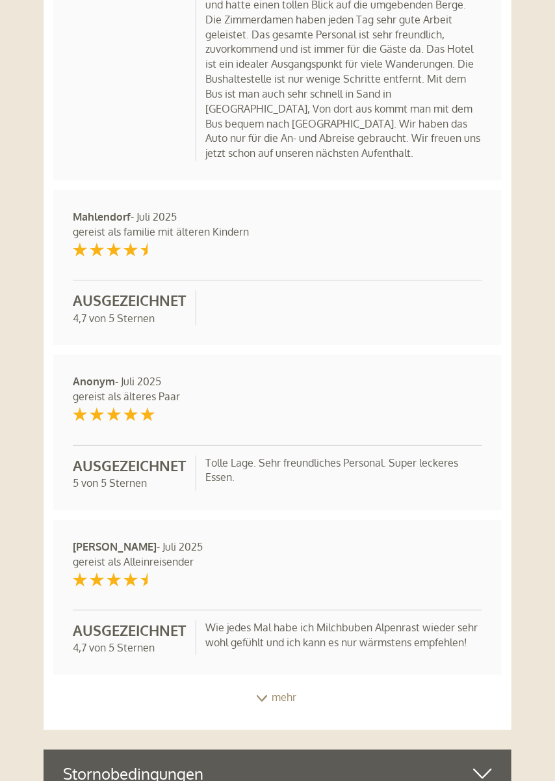  What do you see at coordinates (278, 396) in the screenshot?
I see `div: gereist als älteres Paar` at bounding box center [278, 396].